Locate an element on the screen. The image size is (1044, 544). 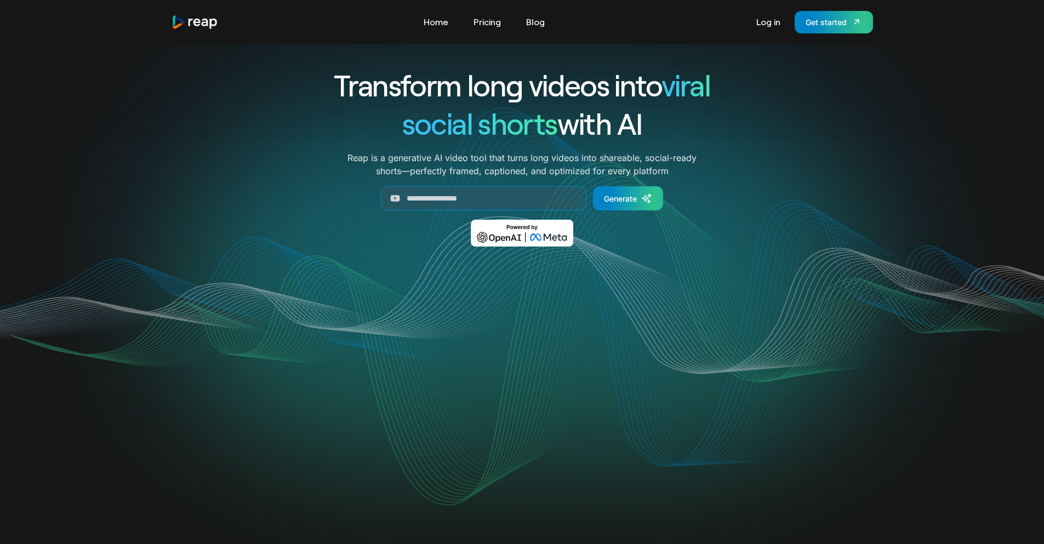
p: Reap is a generative AI video tool that turns long videos into shareable, social-ready shorts—per... is located at coordinates (522, 164).